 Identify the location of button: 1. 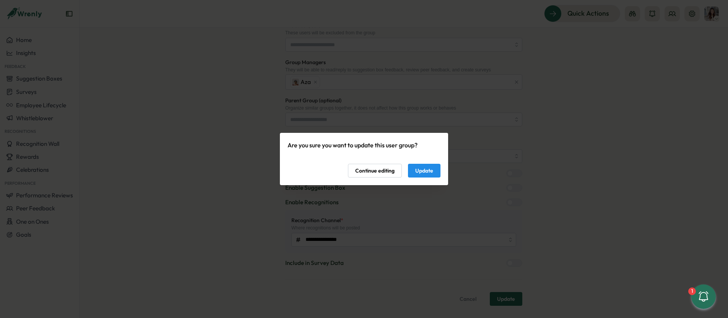
(703, 297).